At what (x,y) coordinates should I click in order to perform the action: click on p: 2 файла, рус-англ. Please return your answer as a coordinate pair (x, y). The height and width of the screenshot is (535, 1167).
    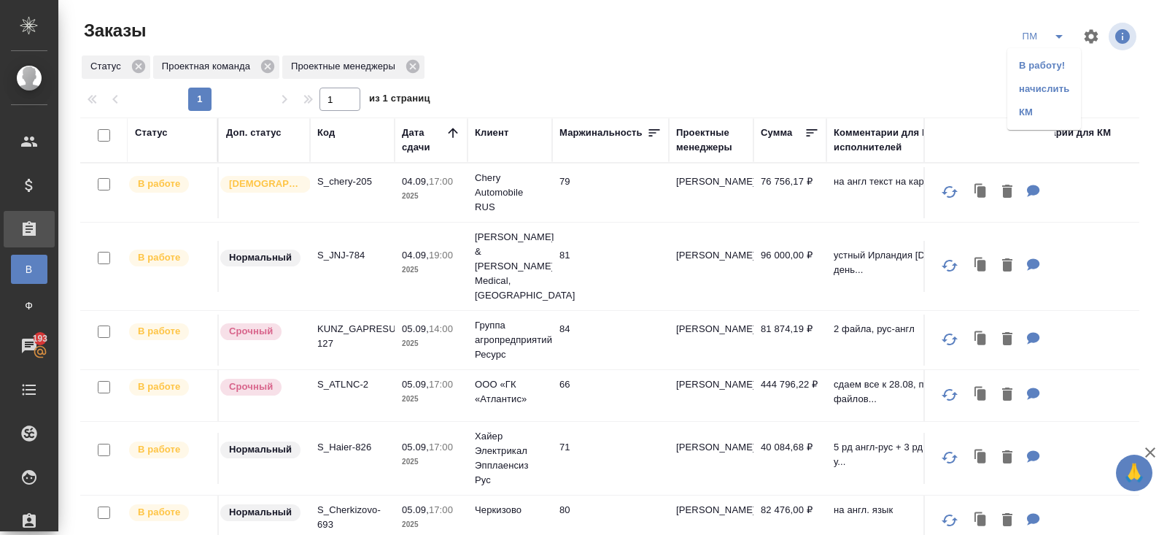
    Looking at the image, I should click on (914, 329).